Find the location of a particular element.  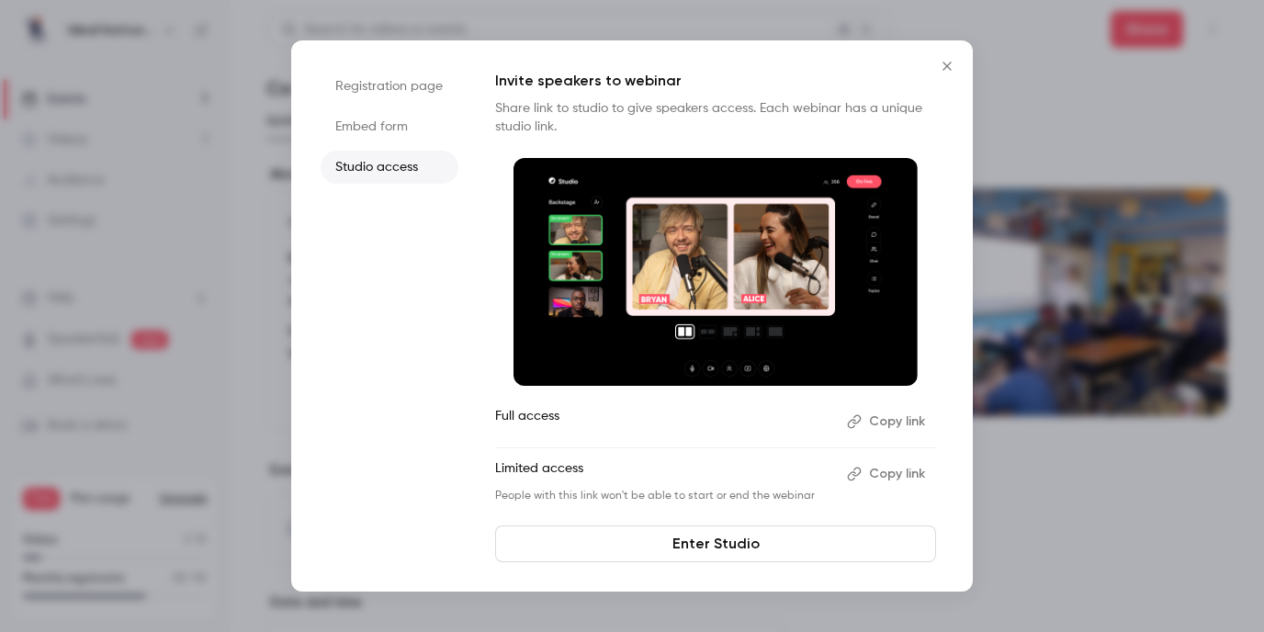

p: Limited access is located at coordinates (663, 474).